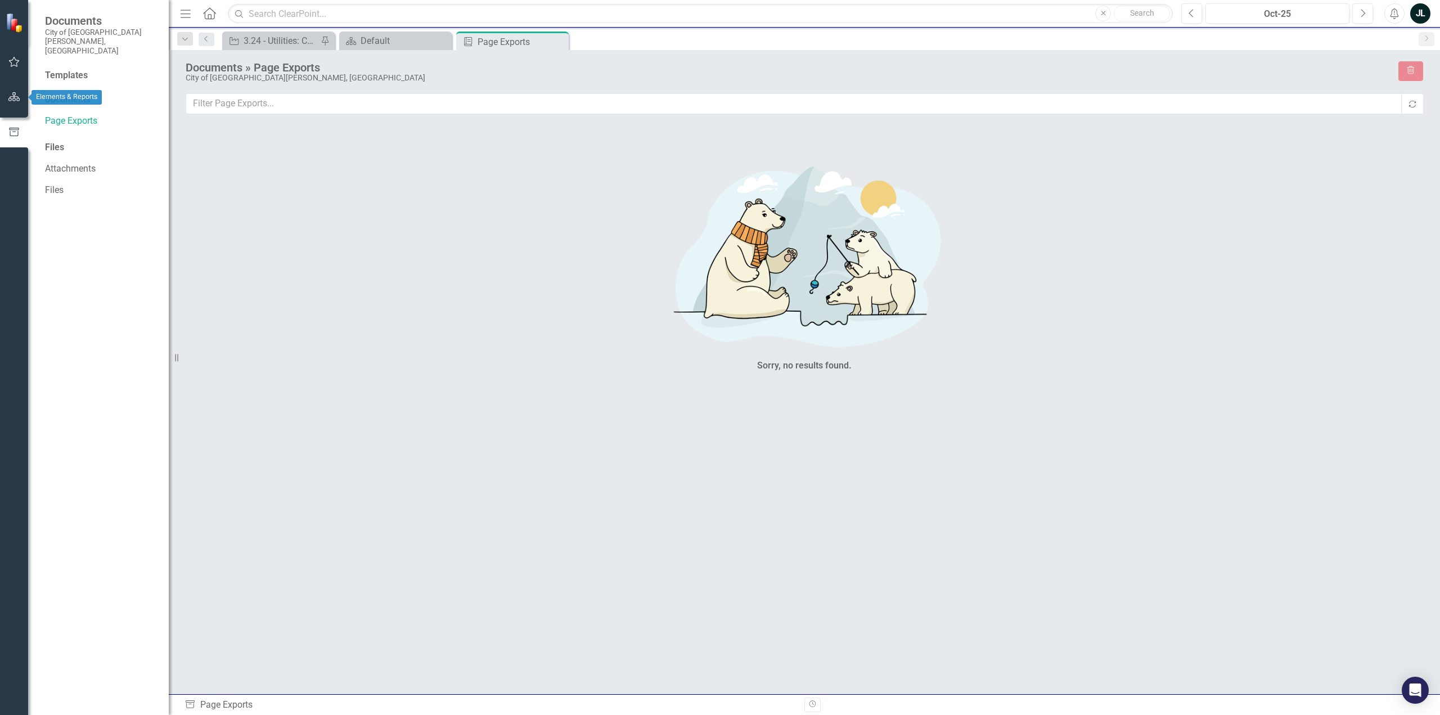 The height and width of the screenshot is (715, 1440). I want to click on span: Documents, so click(101, 21).